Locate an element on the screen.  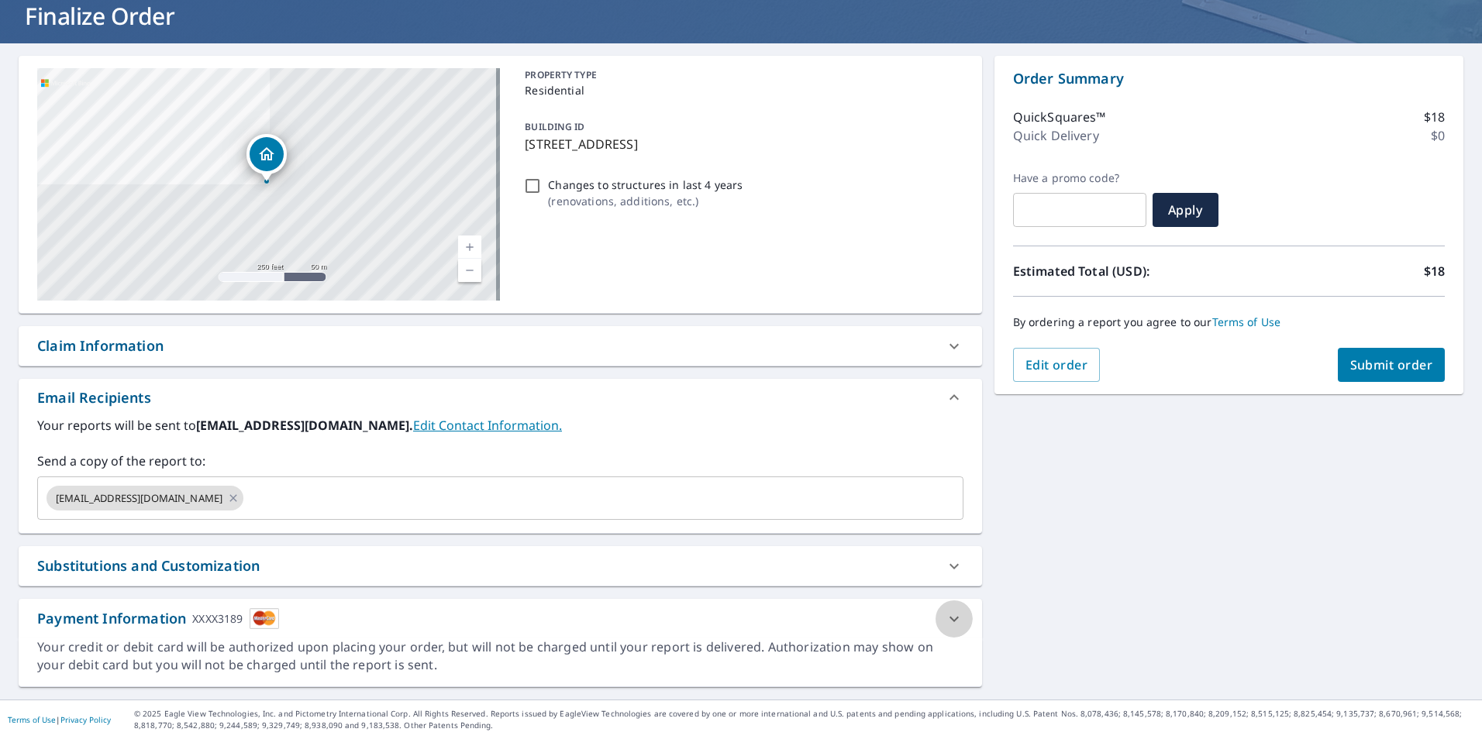
p: Estimated Total (USD): is located at coordinates (1121, 271).